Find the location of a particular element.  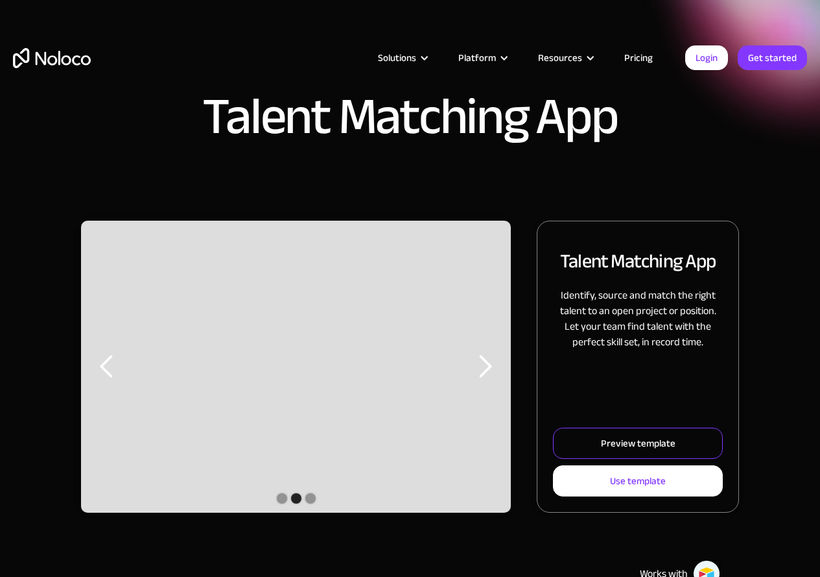

div: Show slide 3 of 3 is located at coordinates (311, 498).